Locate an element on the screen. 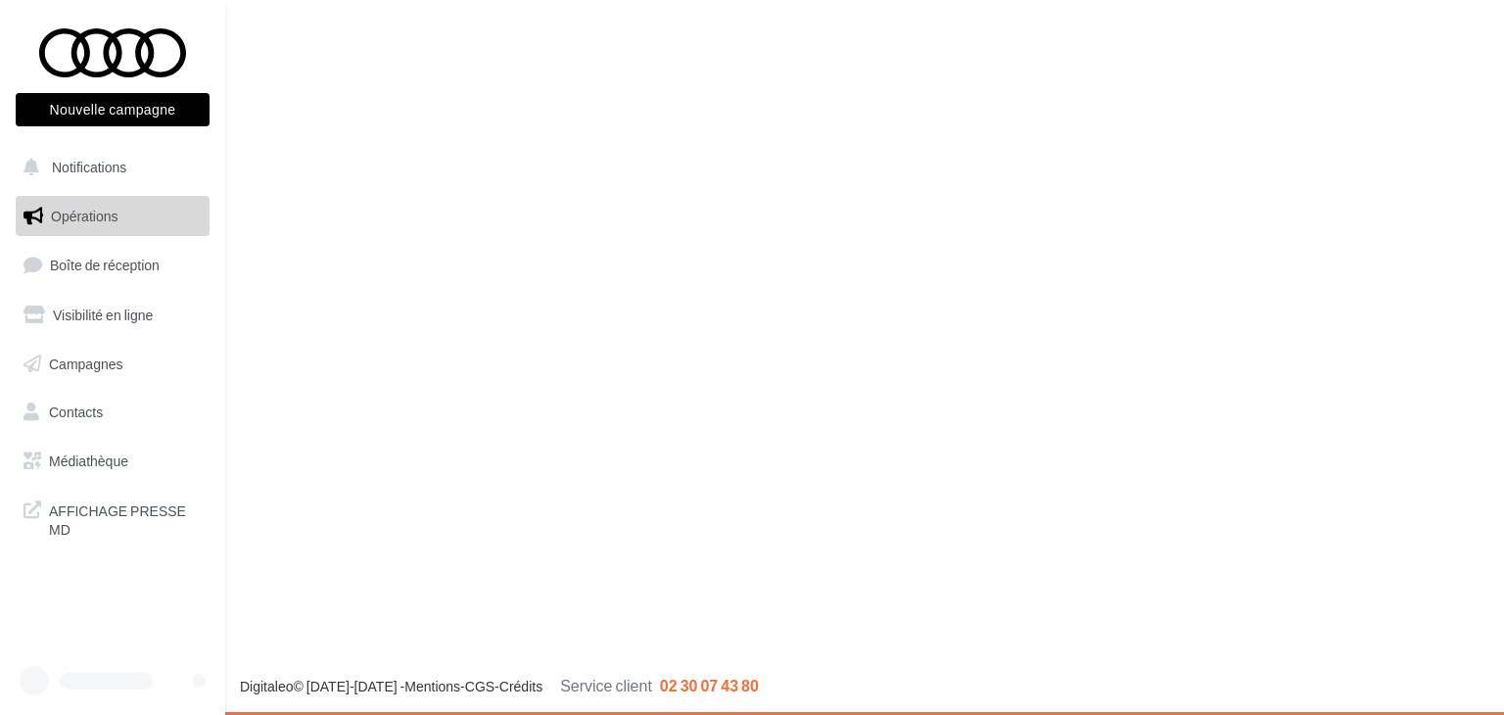 The width and height of the screenshot is (1504, 715). a: Médiathèque is located at coordinates (113, 461).